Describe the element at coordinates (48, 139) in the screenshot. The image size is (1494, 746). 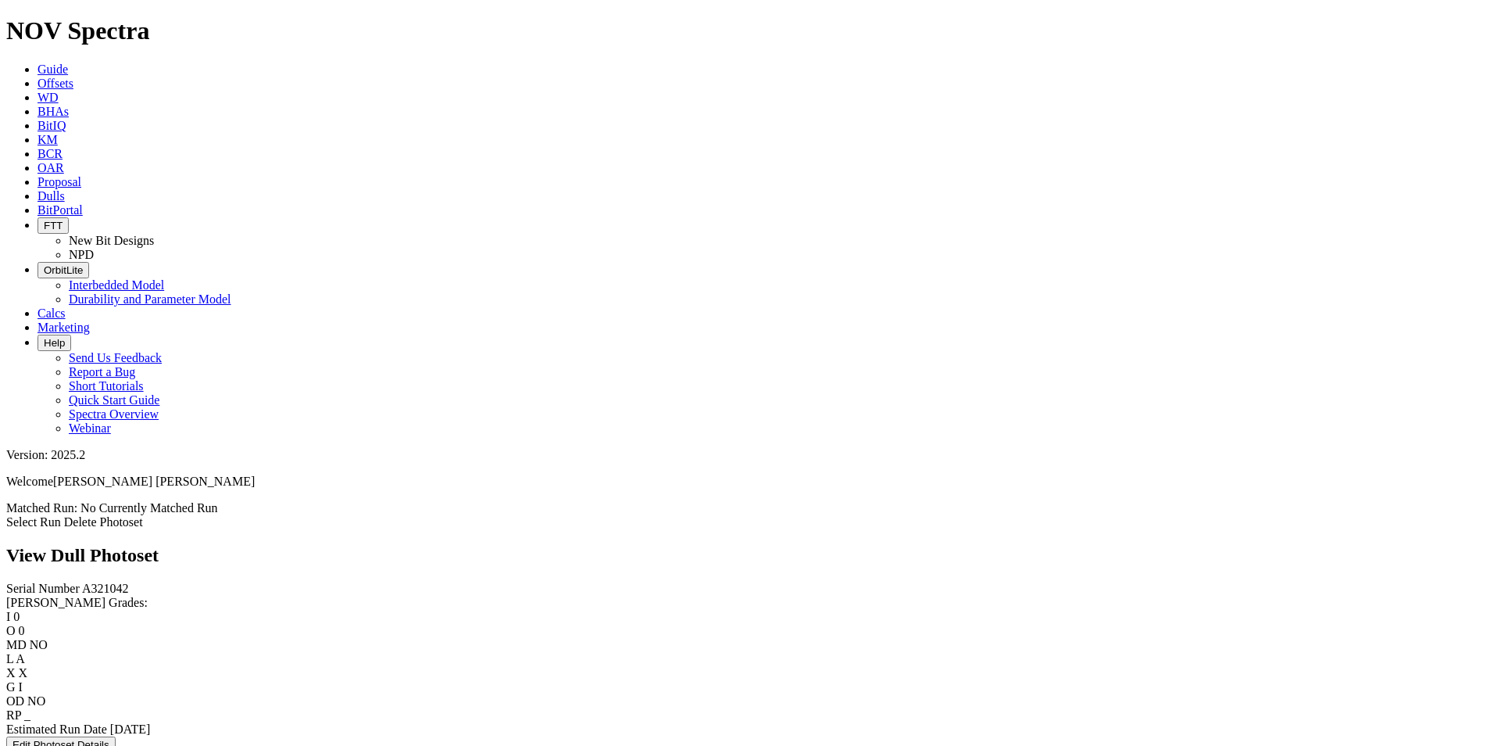
I see `a: KM` at that location.